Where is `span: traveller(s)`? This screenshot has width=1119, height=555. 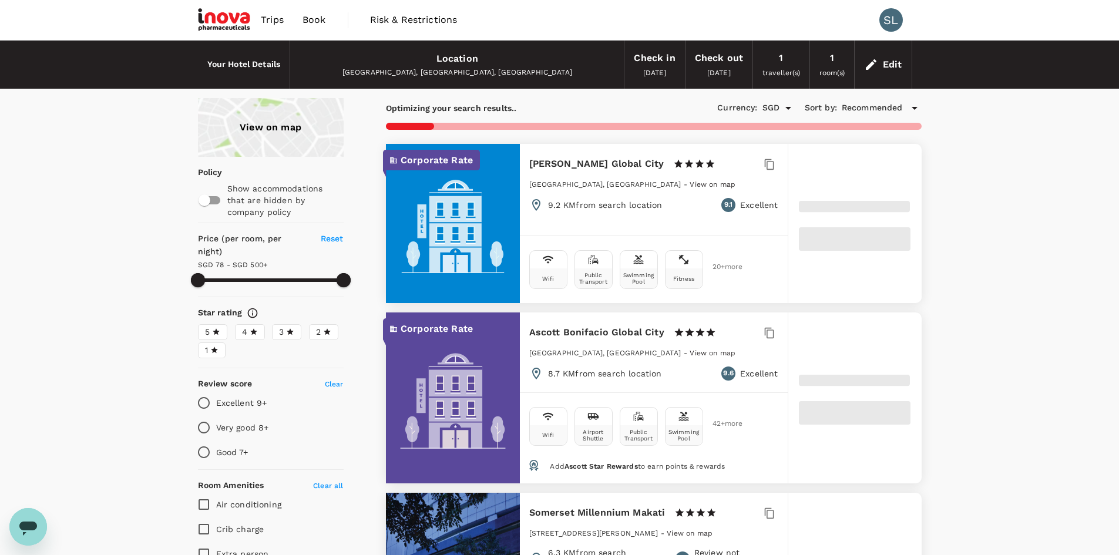 span: traveller(s) is located at coordinates (781, 73).